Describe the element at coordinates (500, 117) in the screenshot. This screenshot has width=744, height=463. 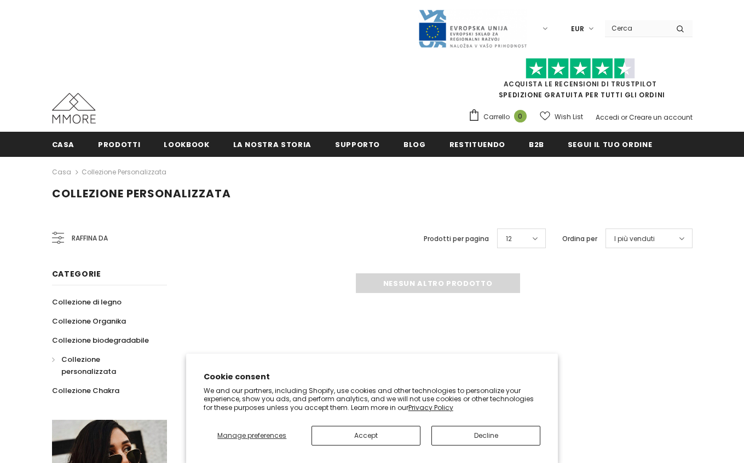
I see `a: Carrello 0` at that location.